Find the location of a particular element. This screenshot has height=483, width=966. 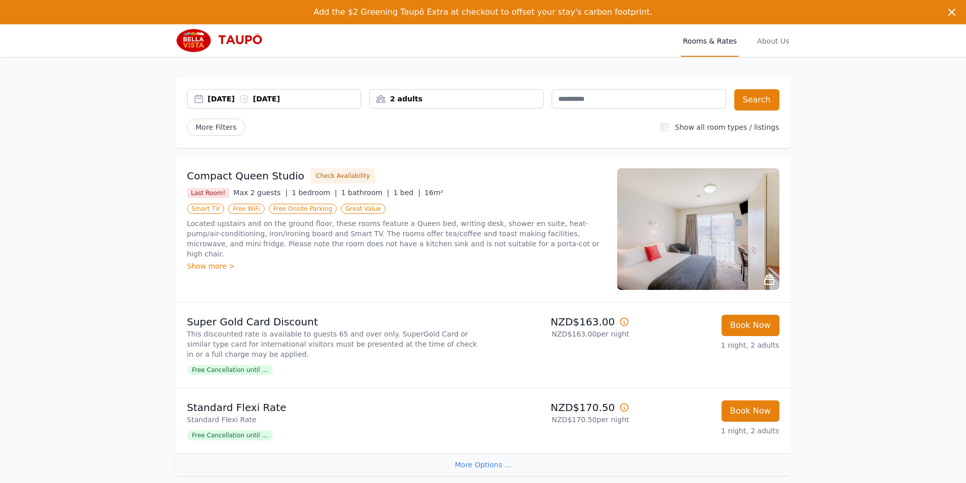

span: About Us is located at coordinates (772, 41).